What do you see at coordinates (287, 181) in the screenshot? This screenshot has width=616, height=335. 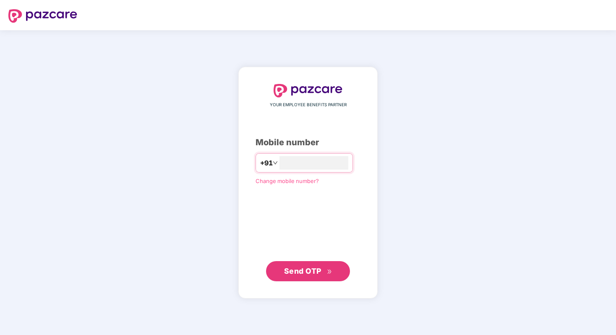 I see `span: Change mobile number?` at bounding box center [287, 181].